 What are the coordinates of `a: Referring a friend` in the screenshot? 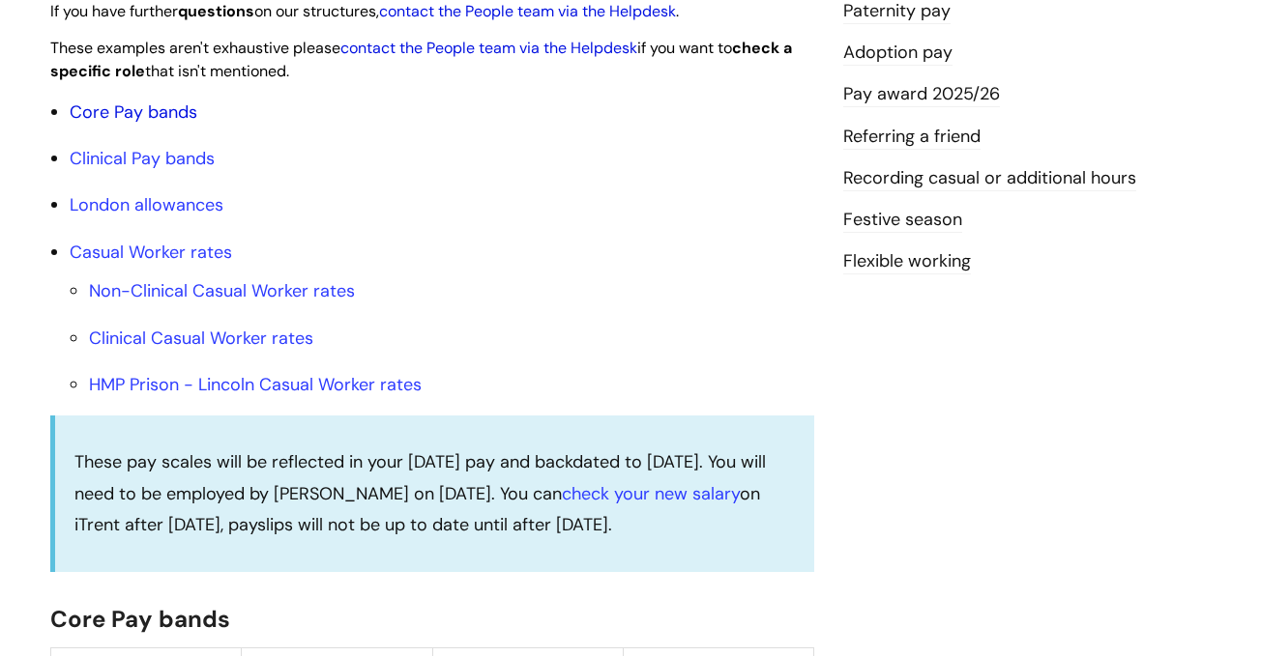 It's located at (912, 137).